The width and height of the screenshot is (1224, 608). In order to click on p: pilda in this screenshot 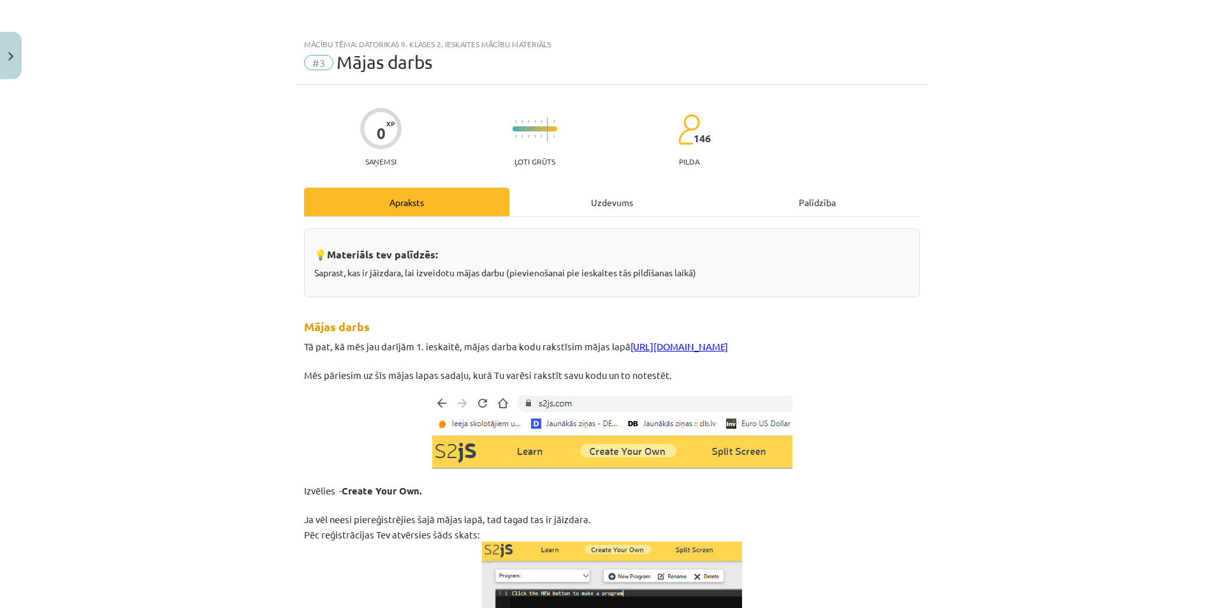, I will do `click(689, 161)`.